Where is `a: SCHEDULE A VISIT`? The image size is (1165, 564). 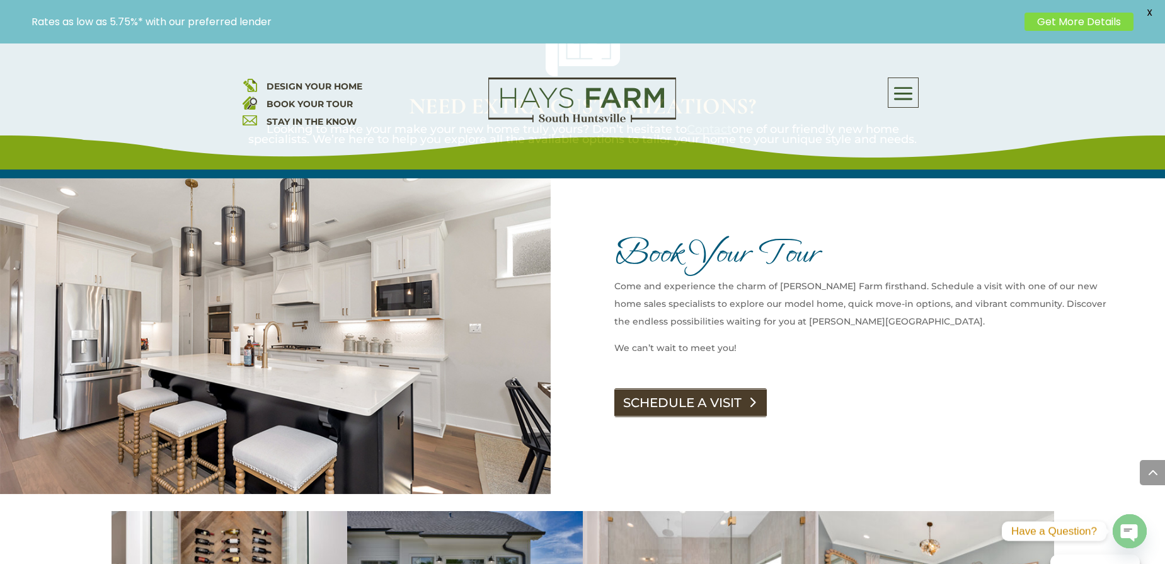 a: SCHEDULE A VISIT is located at coordinates (690, 403).